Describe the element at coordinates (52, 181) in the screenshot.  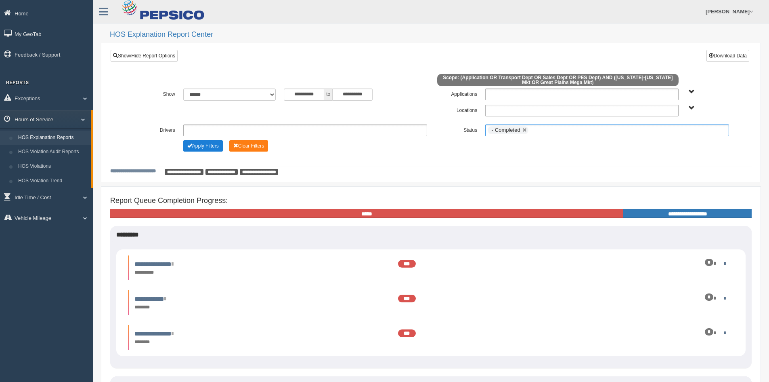
I see `a: HOS Violation Trend` at that location.